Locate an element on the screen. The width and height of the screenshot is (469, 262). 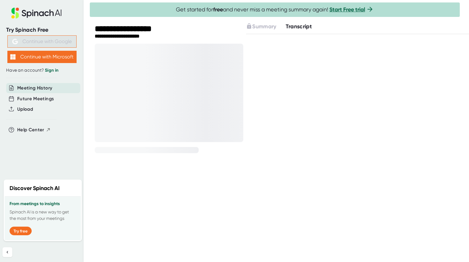
img: Aehbyd4JwY73AAAAAElFTkSuQmCC is located at coordinates (15, 42).